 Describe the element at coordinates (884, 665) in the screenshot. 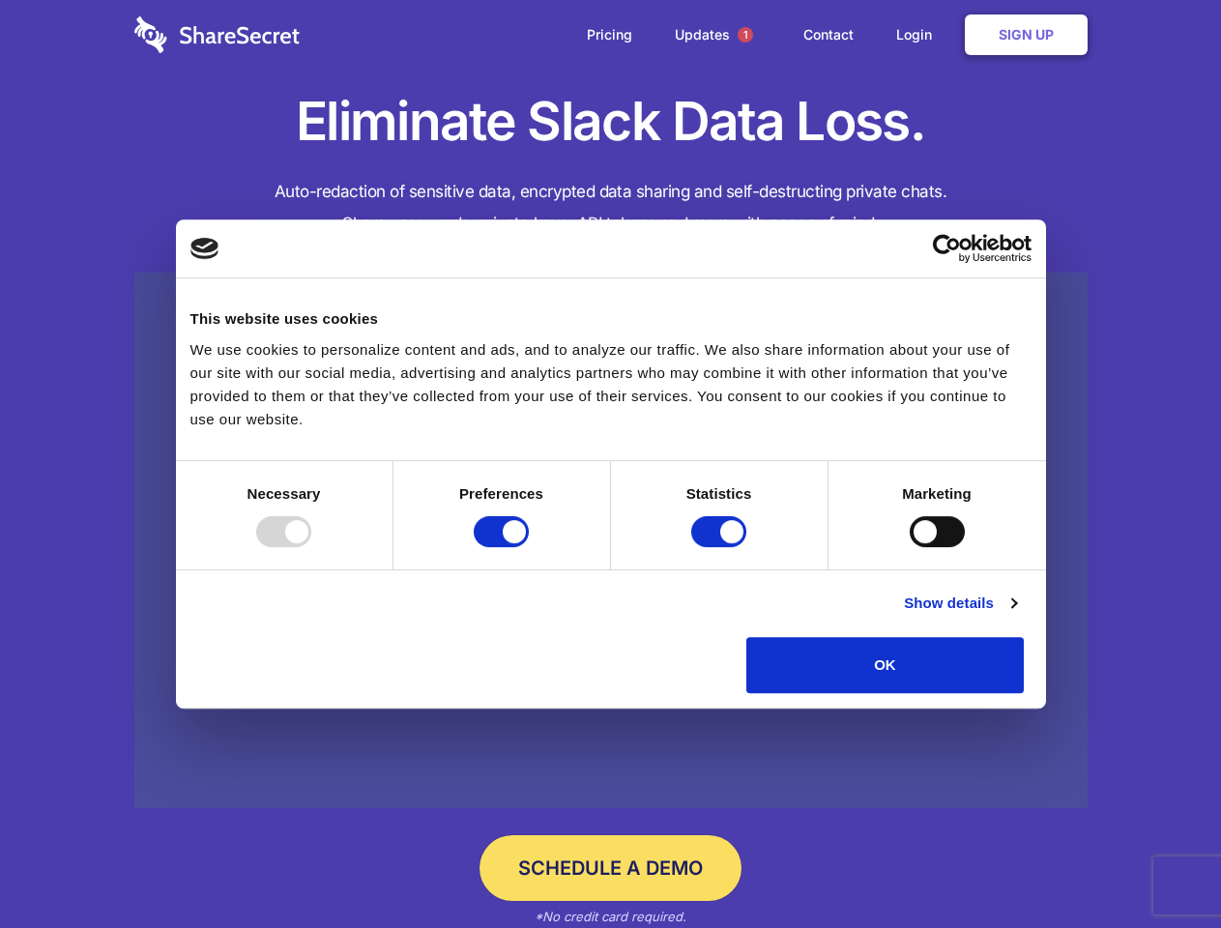

I see `button: OK` at that location.